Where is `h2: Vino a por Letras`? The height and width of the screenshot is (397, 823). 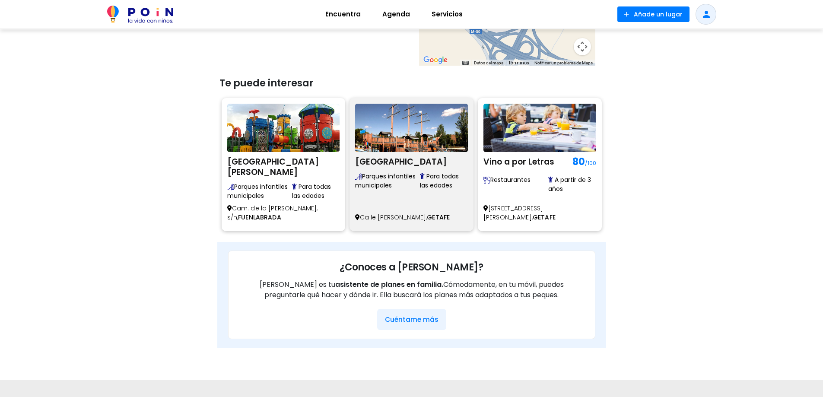 h2: Vino a por Letras is located at coordinates (526, 162).